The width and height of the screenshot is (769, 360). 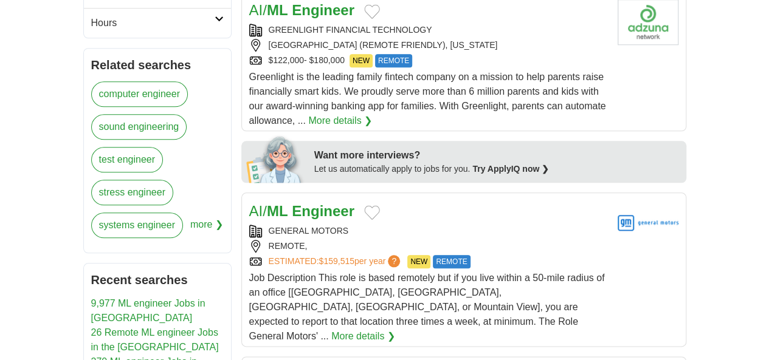 What do you see at coordinates (497, 169) in the screenshot?
I see `div: Let us automatically apply to jobs for you.` at bounding box center [497, 169].